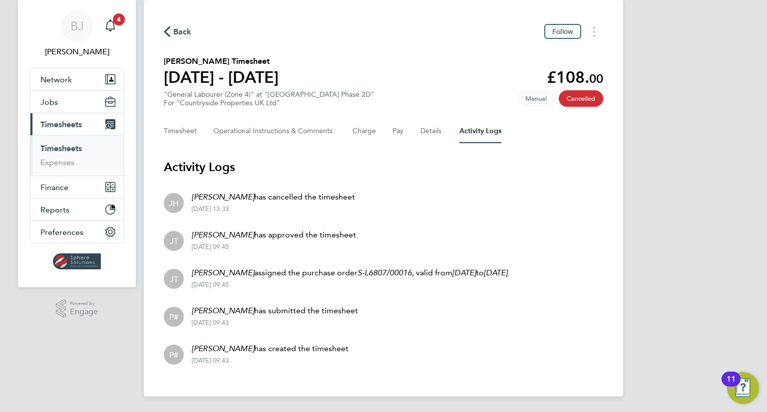 This screenshot has width=767, height=412. I want to click on span: Jobs, so click(49, 102).